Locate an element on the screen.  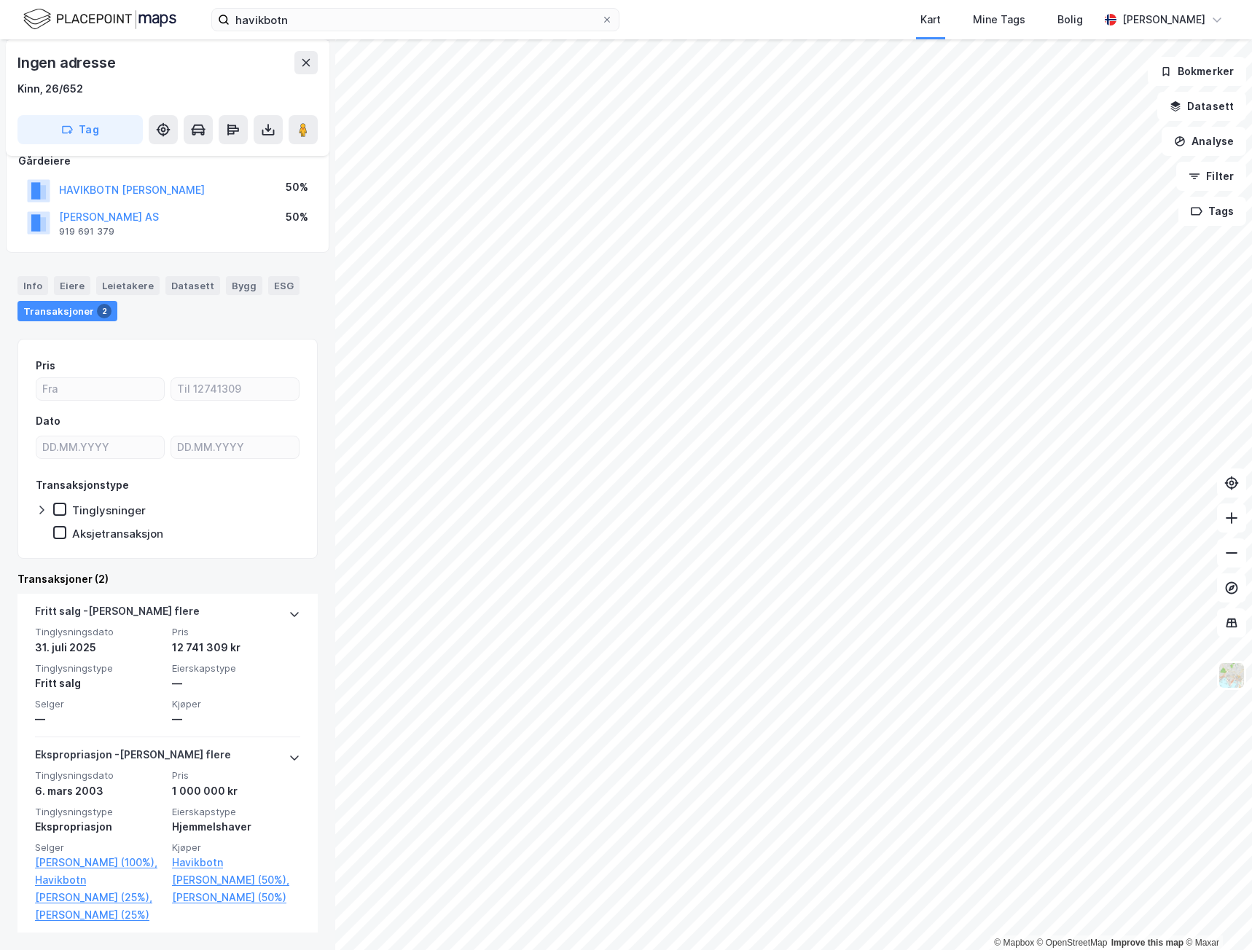
button: Datasett is located at coordinates (1201, 106).